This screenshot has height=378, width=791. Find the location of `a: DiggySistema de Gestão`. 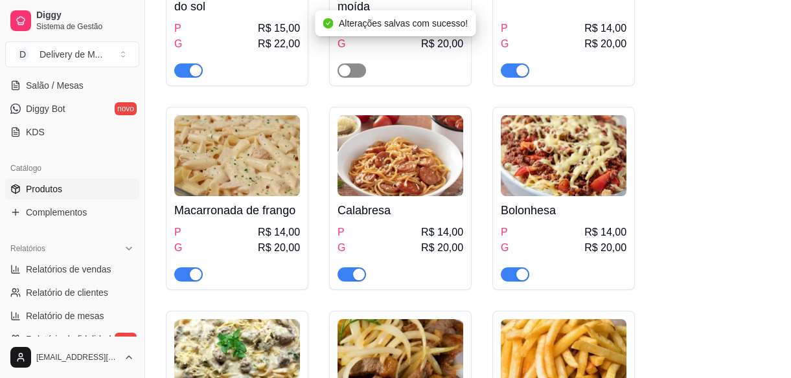

a: DiggySistema de Gestão is located at coordinates (72, 21).